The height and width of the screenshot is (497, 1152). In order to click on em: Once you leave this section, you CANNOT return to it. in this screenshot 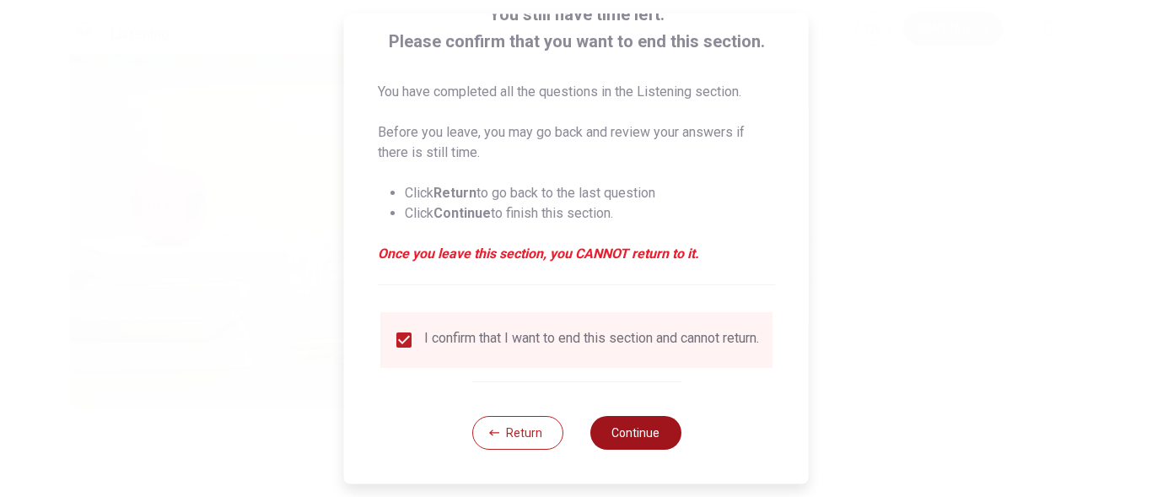, I will do `click(576, 254)`.